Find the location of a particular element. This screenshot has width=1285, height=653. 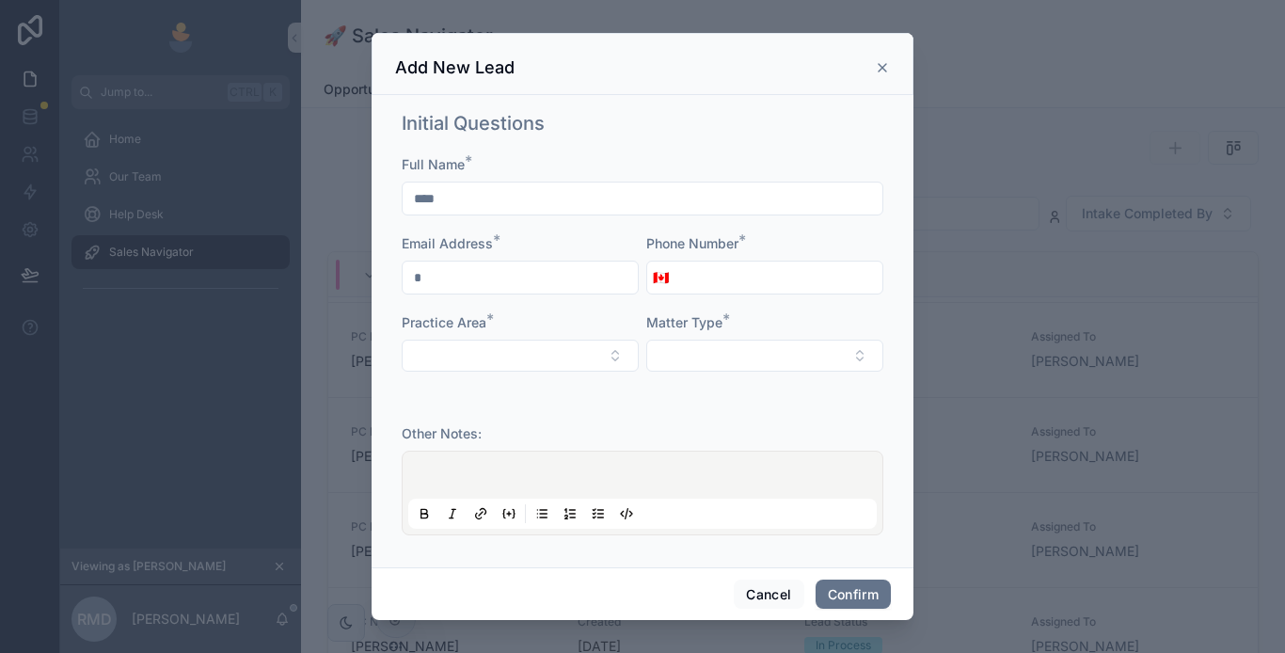

button: Cancel is located at coordinates (768, 594).